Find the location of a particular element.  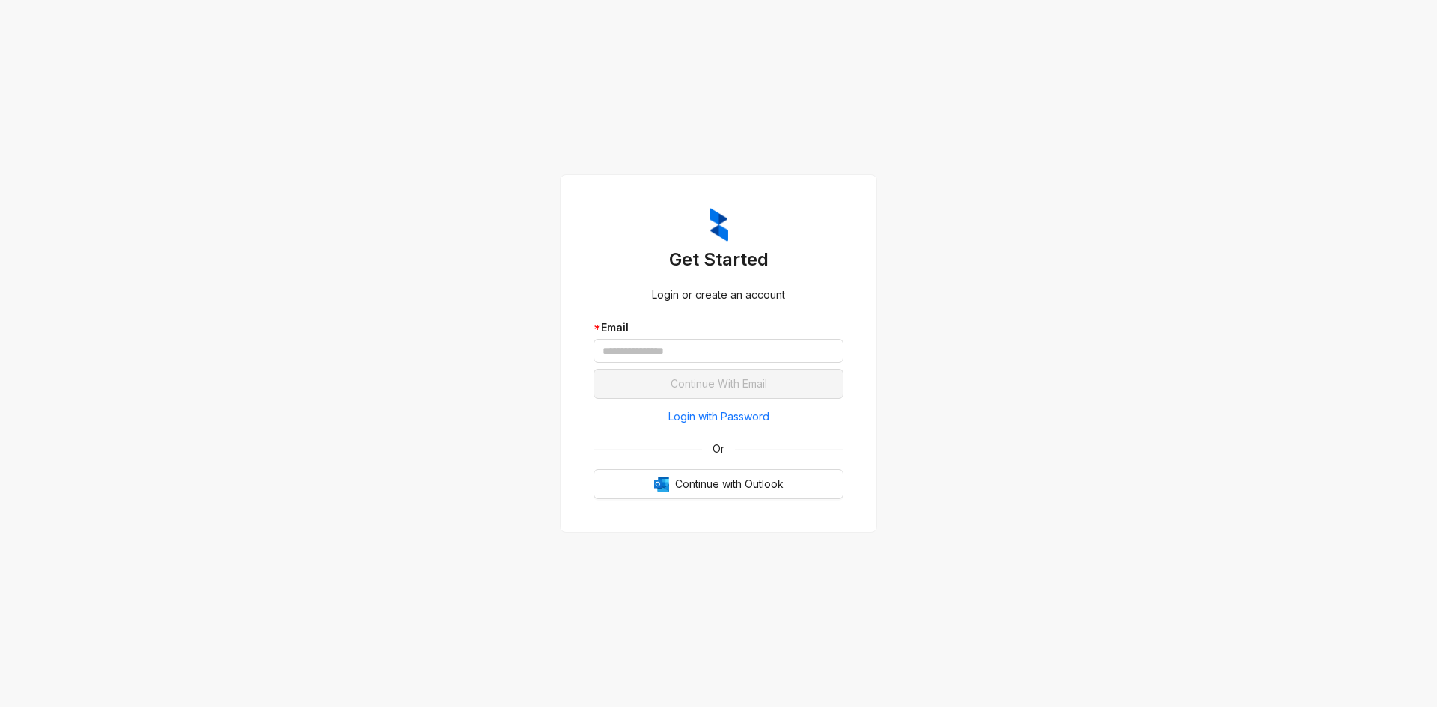

h3: Get Started is located at coordinates (719, 260).